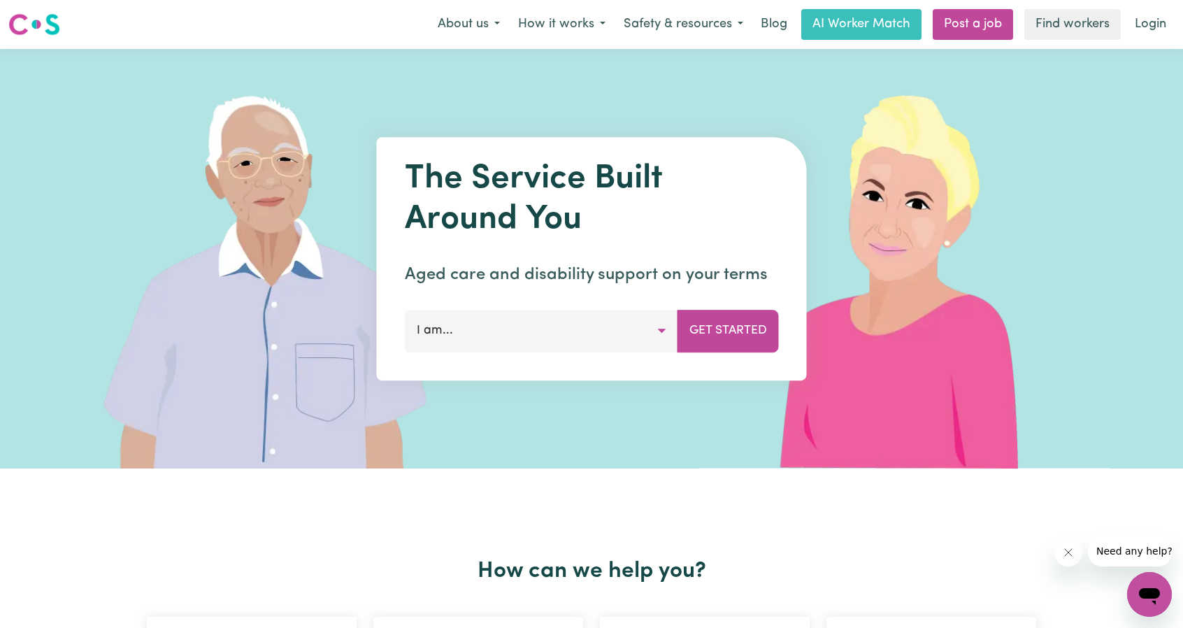 The width and height of the screenshot is (1183, 628). Describe the element at coordinates (591, 199) in the screenshot. I see `h1: The Service Built Around You` at that location.